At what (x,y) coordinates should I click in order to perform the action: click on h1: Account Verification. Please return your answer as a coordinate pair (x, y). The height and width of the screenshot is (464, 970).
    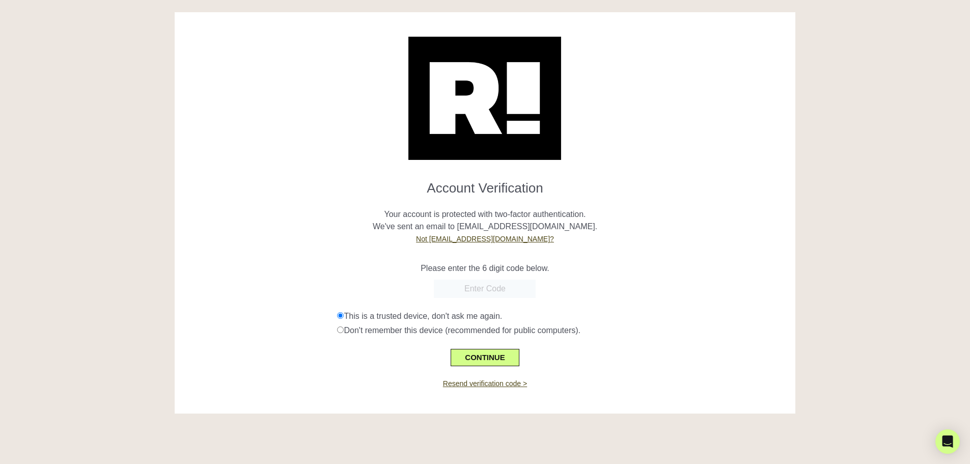
    Looking at the image, I should click on (485, 184).